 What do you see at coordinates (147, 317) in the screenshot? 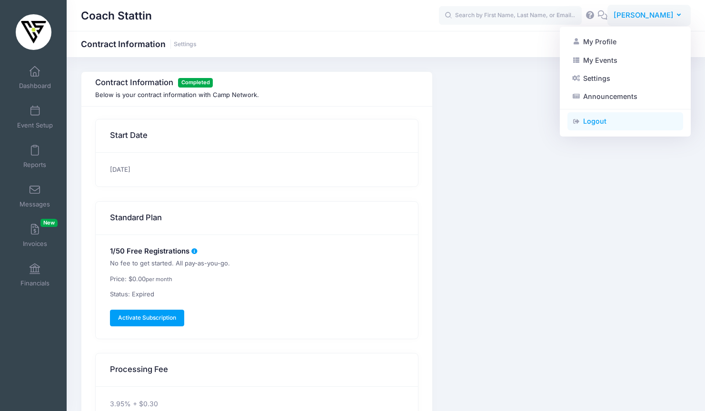
I see `span: Activate Subscription` at bounding box center [147, 317].